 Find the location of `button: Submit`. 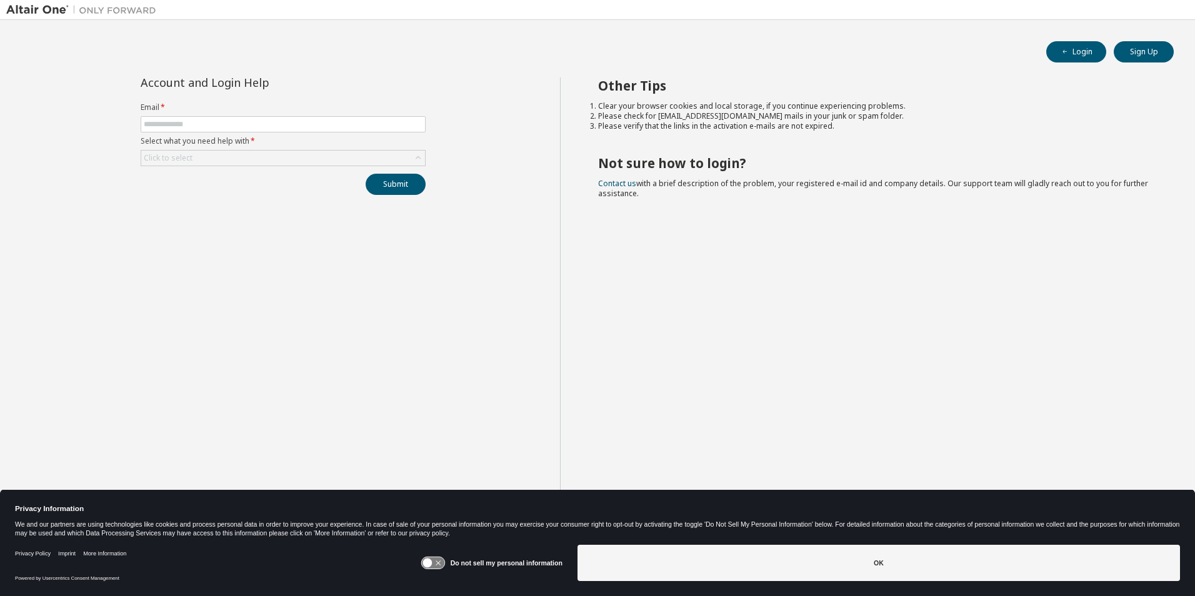

button: Submit is located at coordinates (395, 184).